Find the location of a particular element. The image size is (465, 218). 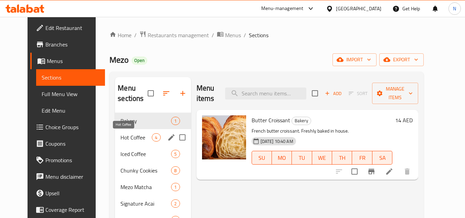

button: SA is located at coordinates (382, 158).